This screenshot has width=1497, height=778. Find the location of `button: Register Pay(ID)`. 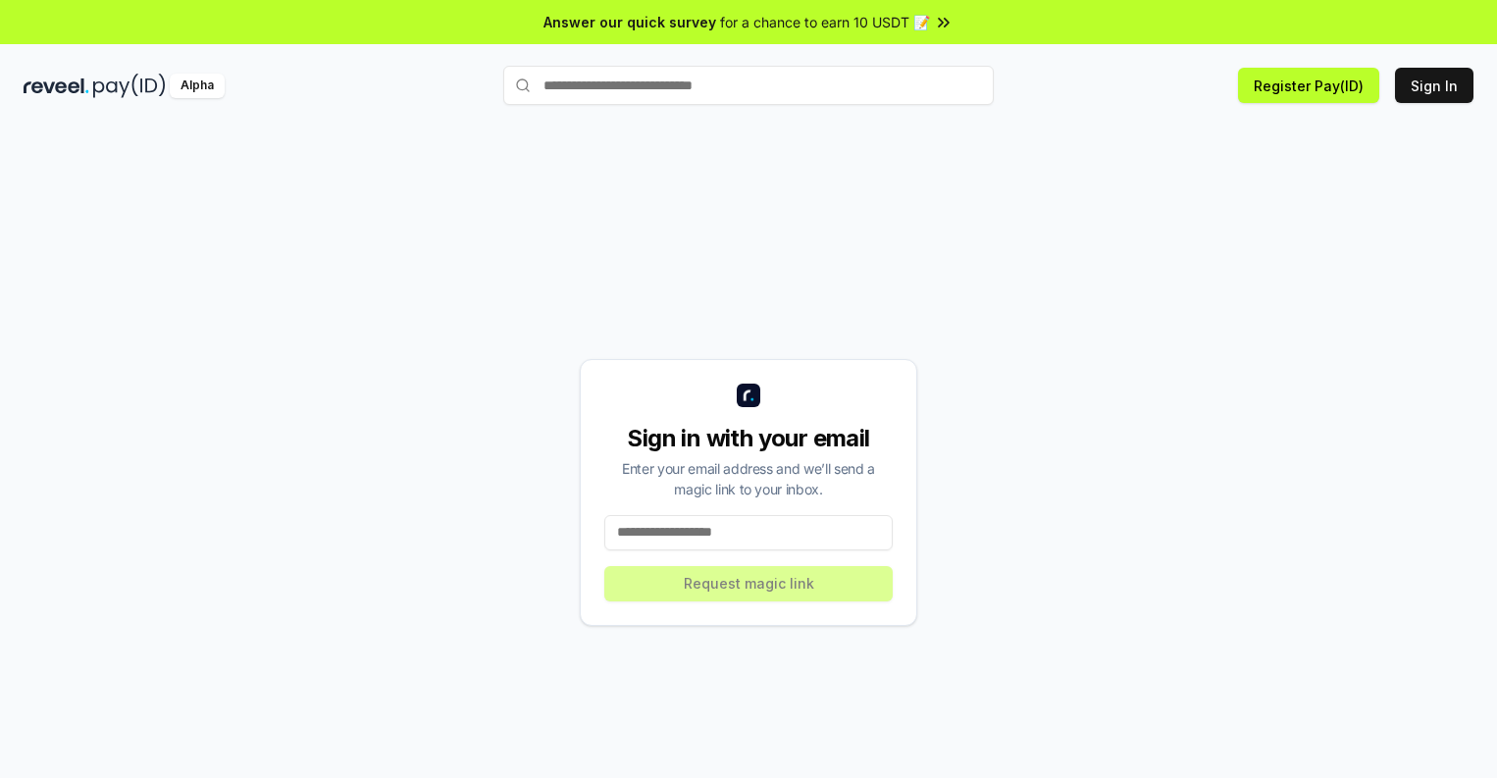

button: Register Pay(ID) is located at coordinates (1309, 85).